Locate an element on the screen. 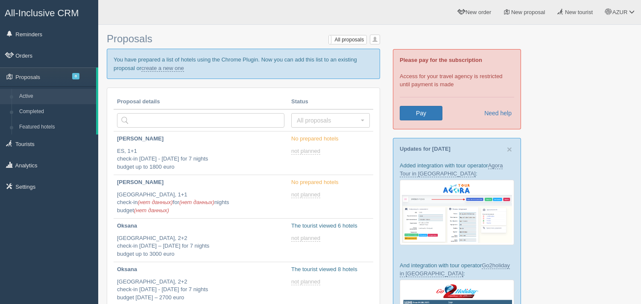 The height and width of the screenshot is (304, 641). b: Please pay for the subscription is located at coordinates (441, 60).